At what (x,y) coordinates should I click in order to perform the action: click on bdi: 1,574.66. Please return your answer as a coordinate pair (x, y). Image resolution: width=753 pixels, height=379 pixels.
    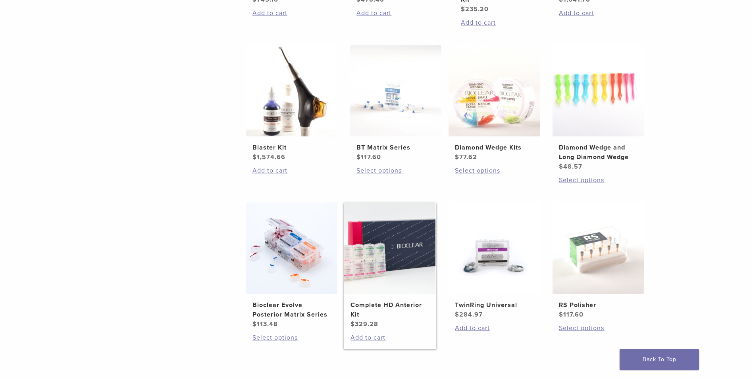
    Looking at the image, I should click on (269, 157).